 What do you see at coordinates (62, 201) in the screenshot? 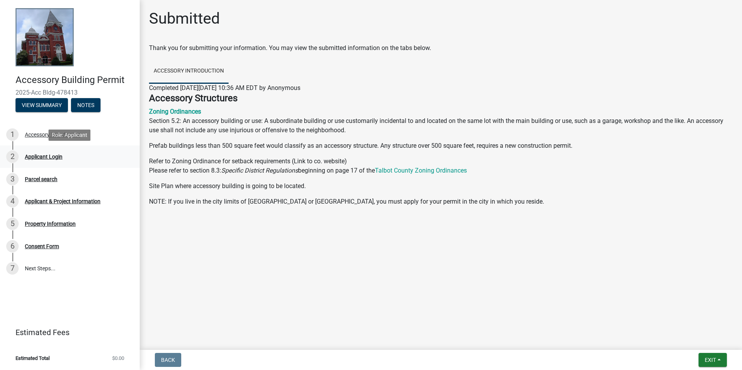
I see `div: Applicant & Project Information` at bounding box center [62, 201].